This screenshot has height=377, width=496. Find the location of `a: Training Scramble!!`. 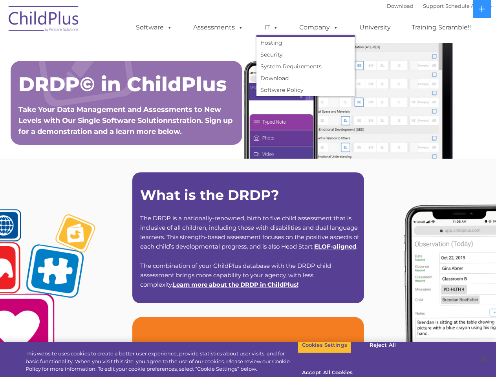

a: Training Scramble!! is located at coordinates (441, 27).